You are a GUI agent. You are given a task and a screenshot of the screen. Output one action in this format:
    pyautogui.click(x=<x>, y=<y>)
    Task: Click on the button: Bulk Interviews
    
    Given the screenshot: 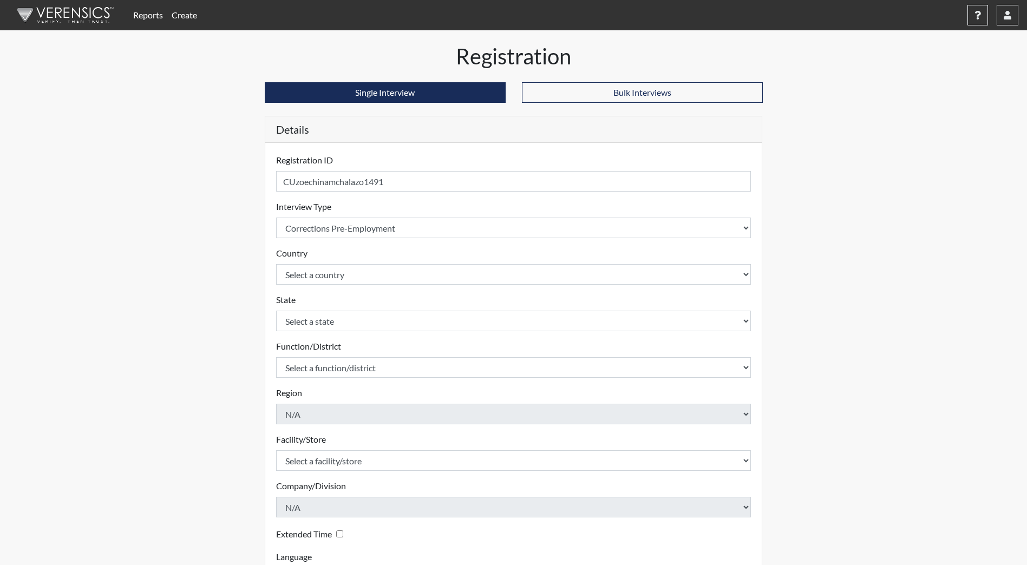 What is the action you would take?
    pyautogui.click(x=642, y=93)
    